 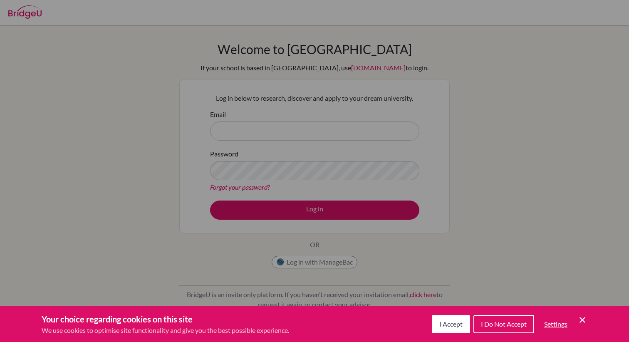 I want to click on span: I Accept, so click(x=451, y=324).